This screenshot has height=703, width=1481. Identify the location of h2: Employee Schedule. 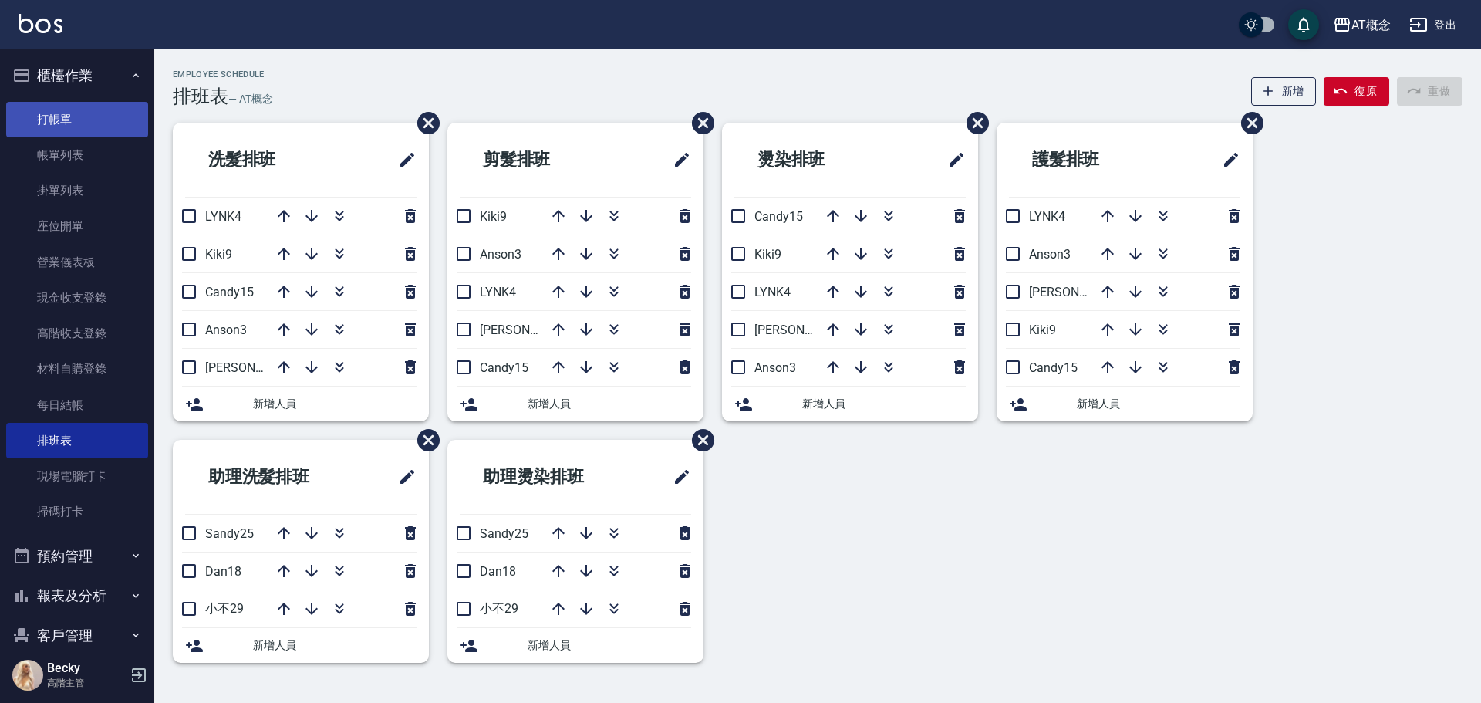
(223, 74).